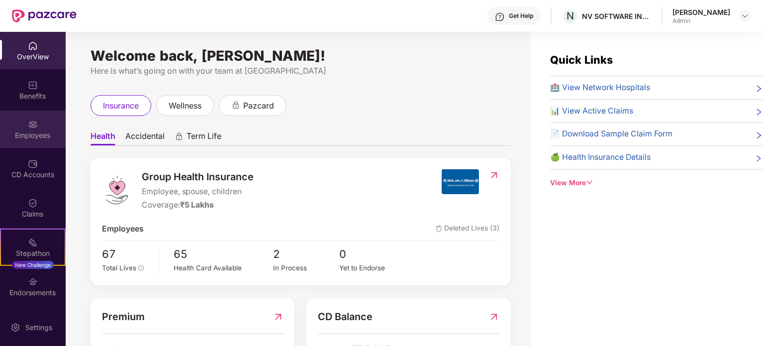  Describe the element at coordinates (657, 183) in the screenshot. I see `div: View More` at that location.